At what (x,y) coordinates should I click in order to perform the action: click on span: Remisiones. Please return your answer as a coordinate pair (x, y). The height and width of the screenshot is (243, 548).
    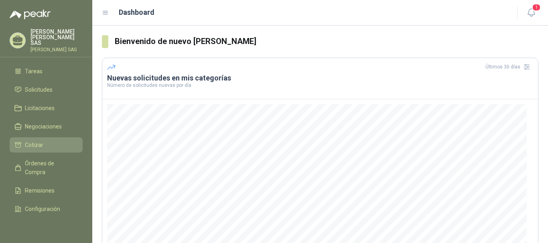
    Looking at the image, I should click on (40, 191).